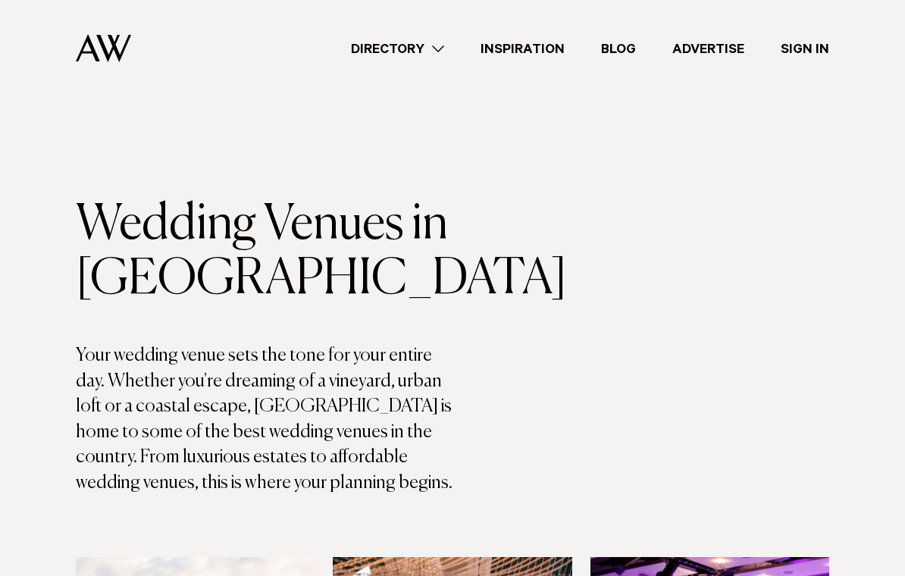 Image resolution: width=905 pixels, height=576 pixels. What do you see at coordinates (805, 49) in the screenshot?
I see `a: Sign In` at bounding box center [805, 49].